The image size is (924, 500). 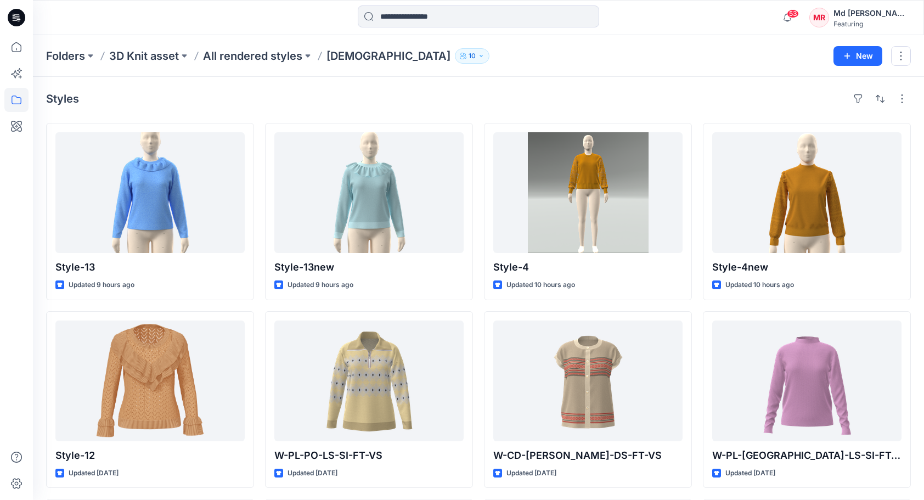 I want to click on p: Style-13, so click(x=150, y=267).